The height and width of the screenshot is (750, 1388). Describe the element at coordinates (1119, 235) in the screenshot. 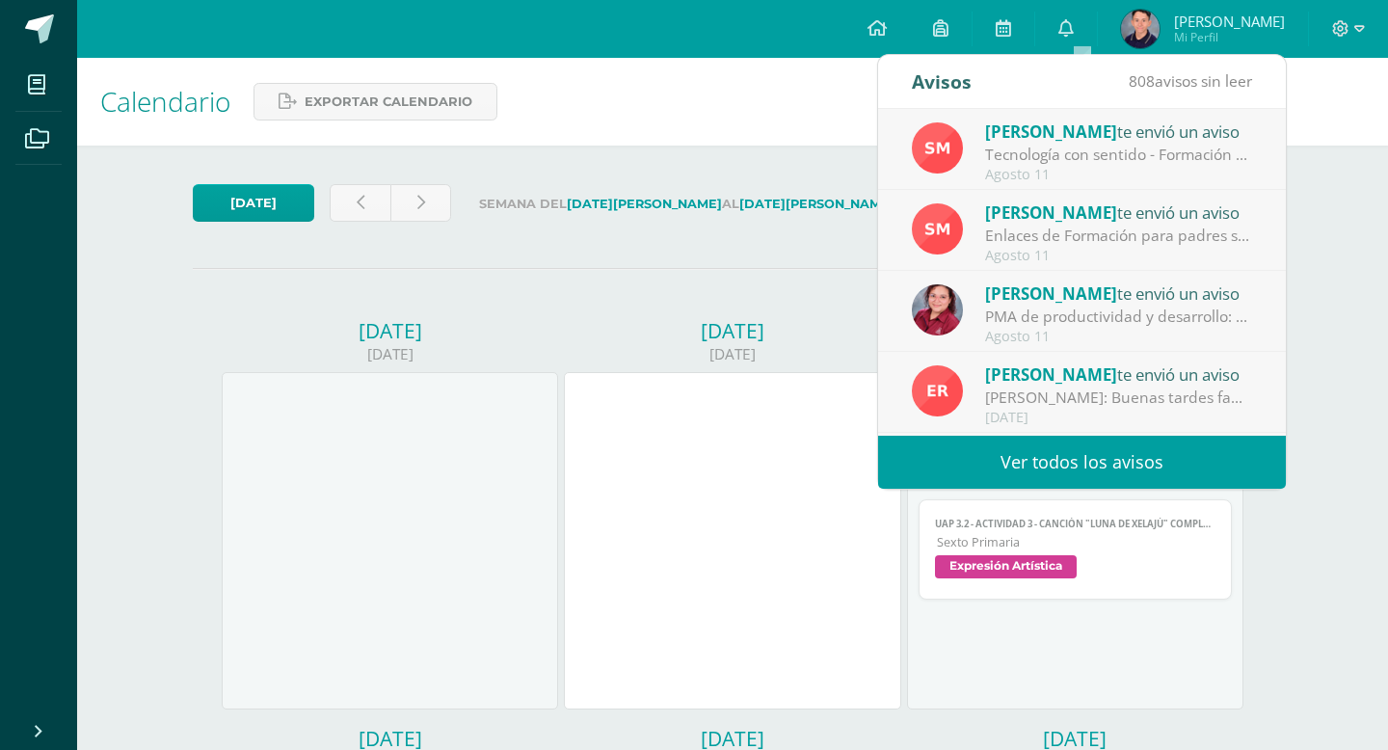

I see `div: Enlaces de Formación para padres sobre seguridad en el Uso del Ipad: Buena tarde estimadas famili...` at that location.